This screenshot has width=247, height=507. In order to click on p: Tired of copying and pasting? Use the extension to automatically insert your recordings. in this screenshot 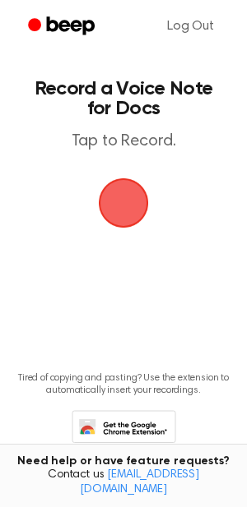, I will do `click(123, 385)`.